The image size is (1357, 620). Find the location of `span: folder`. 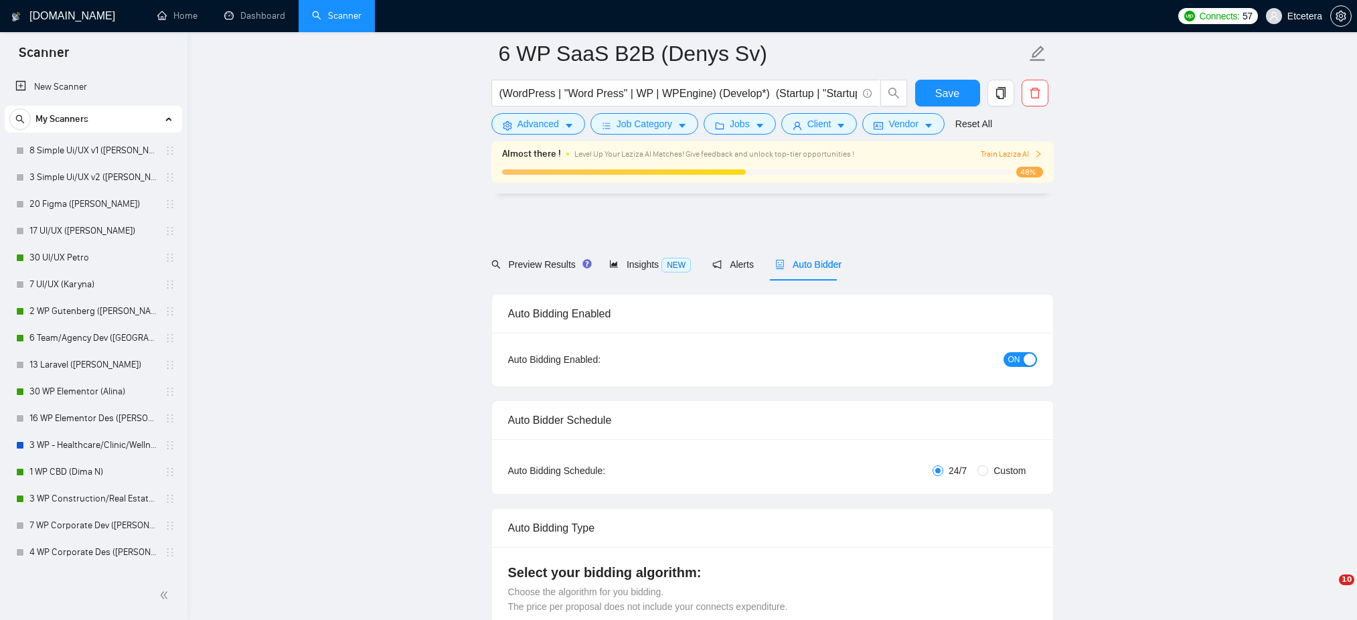

span: folder is located at coordinates (720, 125).